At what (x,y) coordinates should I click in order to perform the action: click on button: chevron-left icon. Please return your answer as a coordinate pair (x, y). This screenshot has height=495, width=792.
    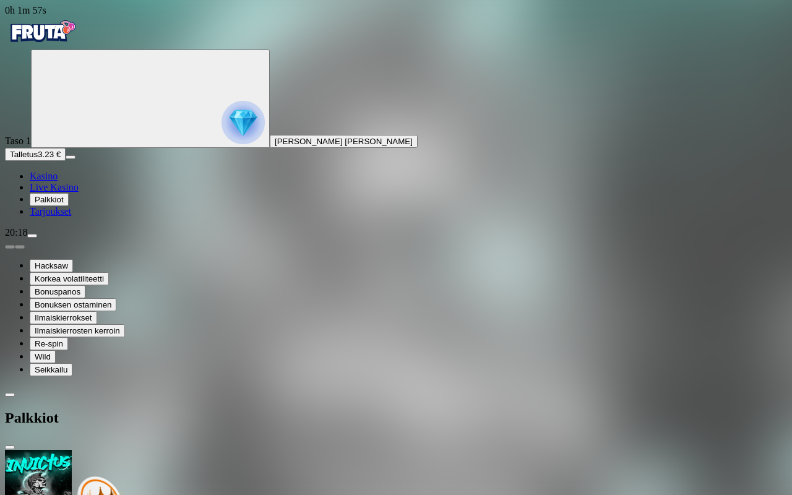
    Looking at the image, I should click on (10, 395).